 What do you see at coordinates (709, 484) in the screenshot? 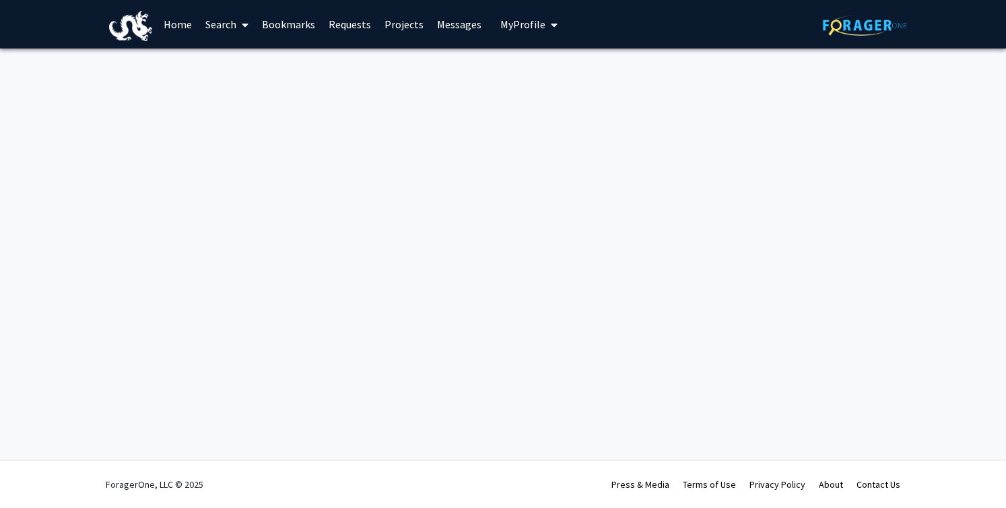
I see `a: Terms of Use` at bounding box center [709, 484].